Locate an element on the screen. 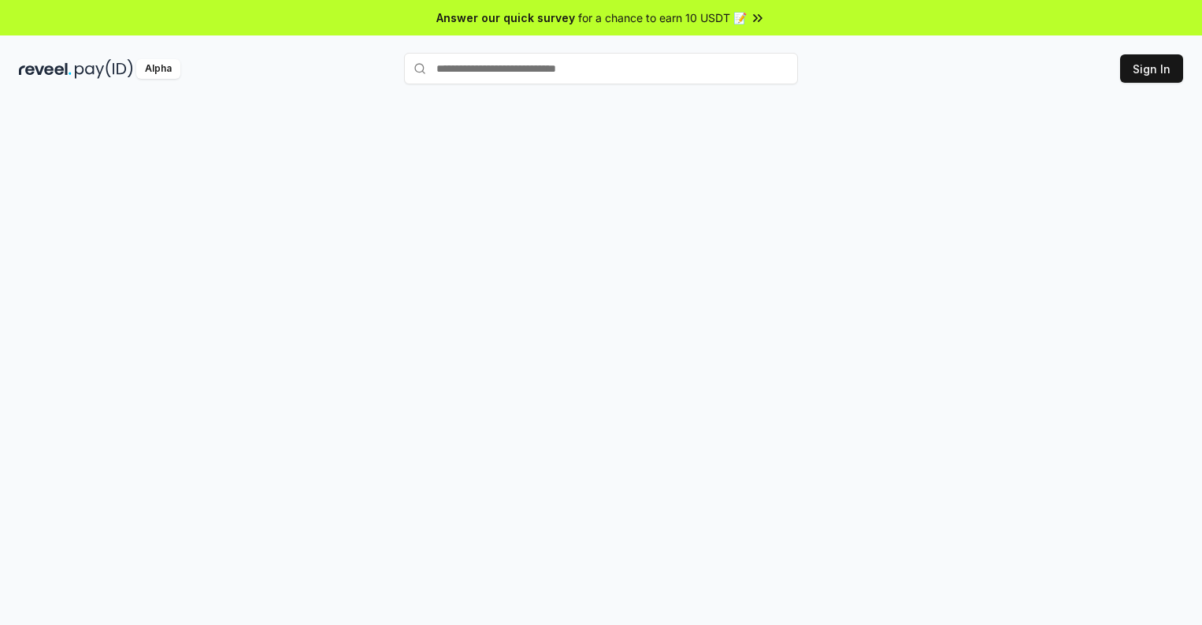  span: for a chance to earn 10 USDT 📝 is located at coordinates (663, 17).